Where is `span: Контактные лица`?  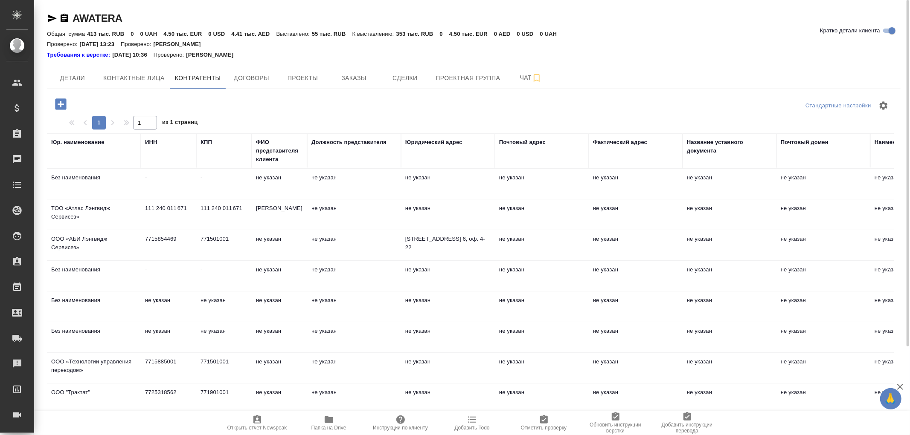 span: Контактные лица is located at coordinates (134, 78).